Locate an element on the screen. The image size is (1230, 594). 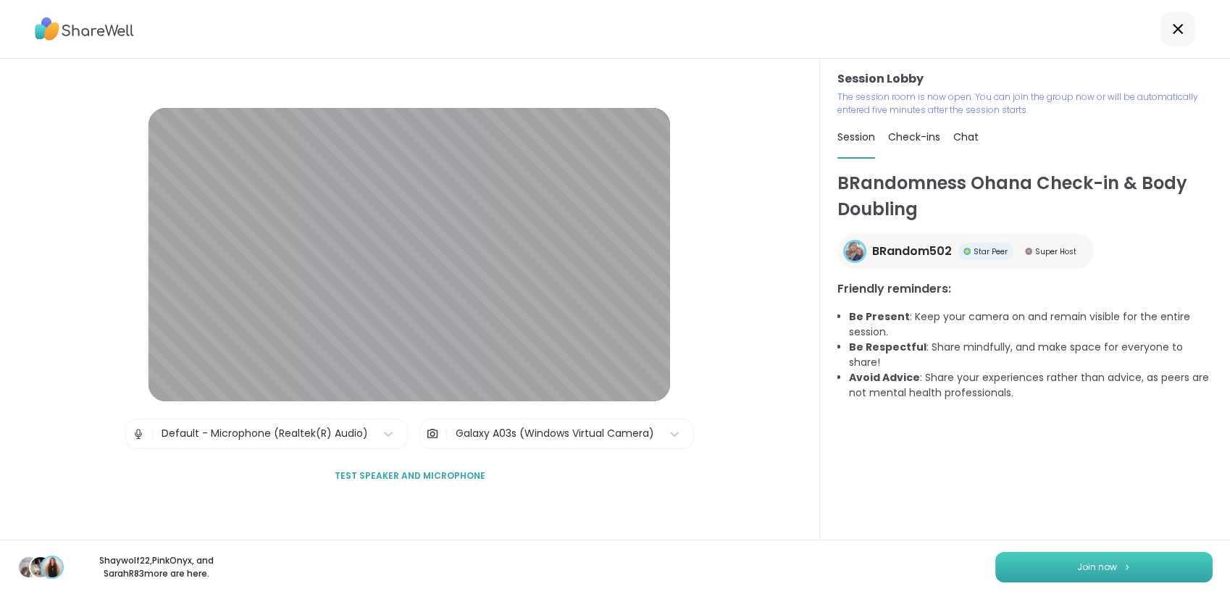
img: Camera is located at coordinates (432, 434).